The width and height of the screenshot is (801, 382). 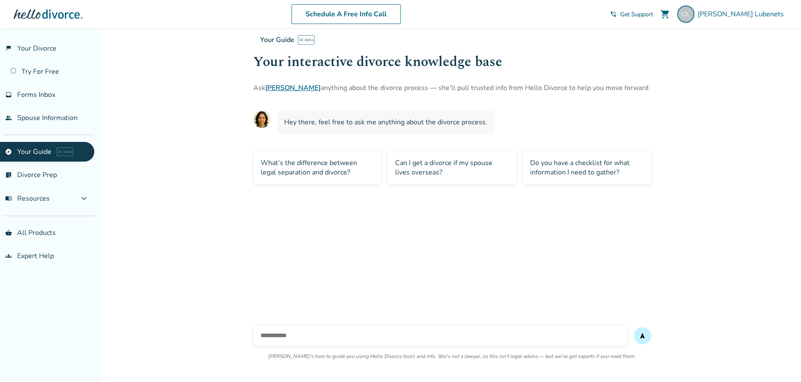 What do you see at coordinates (587, 168) in the screenshot?
I see `div: Do you have a checklist for what information I need to gather?` at bounding box center [587, 168].